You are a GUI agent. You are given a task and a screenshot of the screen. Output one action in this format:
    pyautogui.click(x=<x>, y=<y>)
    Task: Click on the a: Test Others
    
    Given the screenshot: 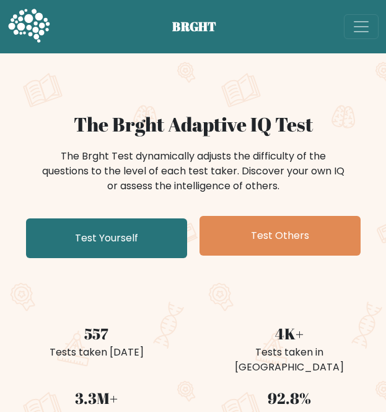 What is the action you would take?
    pyautogui.click(x=280, y=236)
    